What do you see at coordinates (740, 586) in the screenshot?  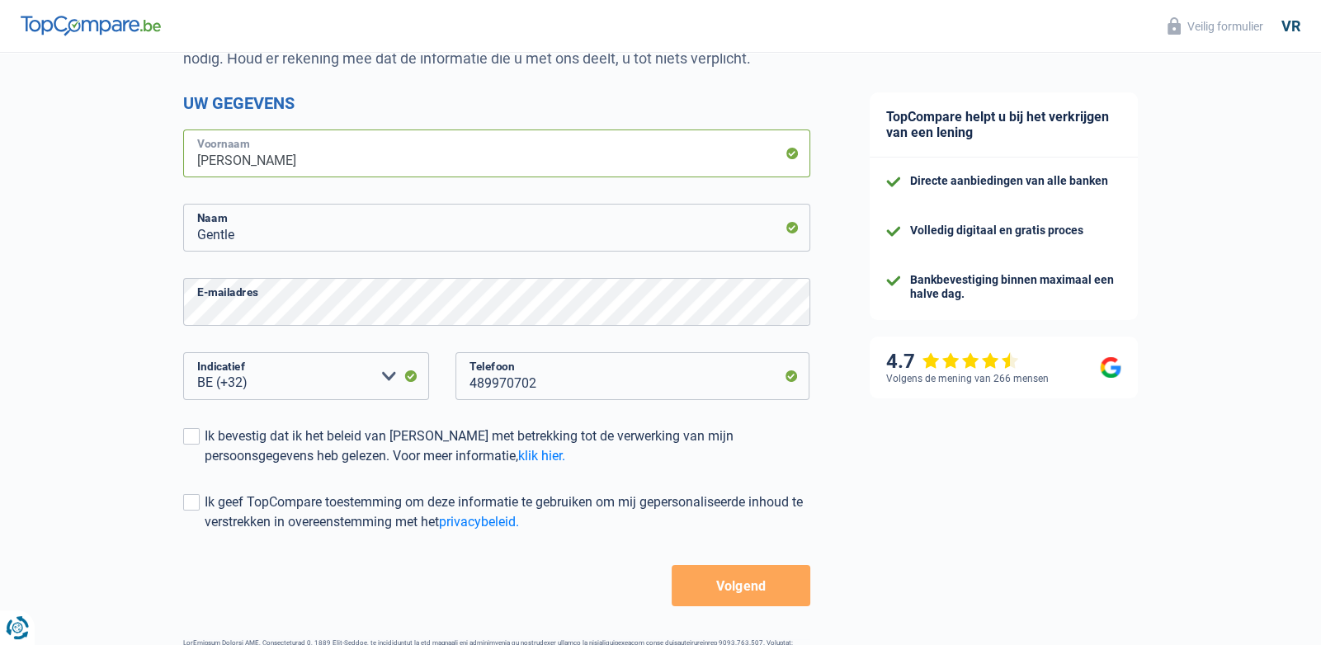 I see `button: Volgend` at bounding box center [740, 586].